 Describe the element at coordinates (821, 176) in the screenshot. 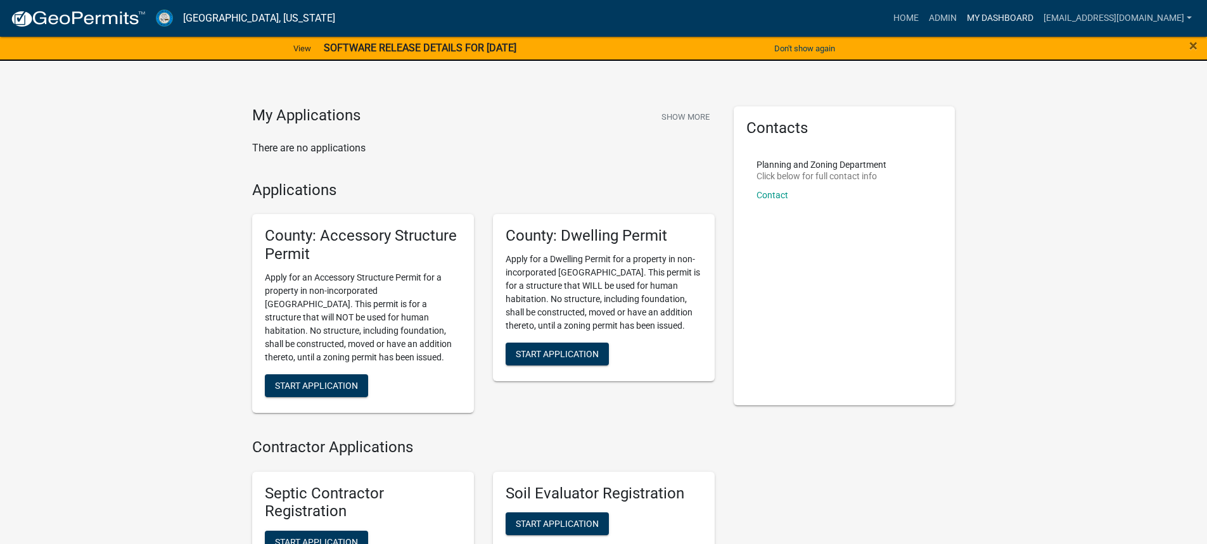

I see `p: Click below for full contact info` at that location.